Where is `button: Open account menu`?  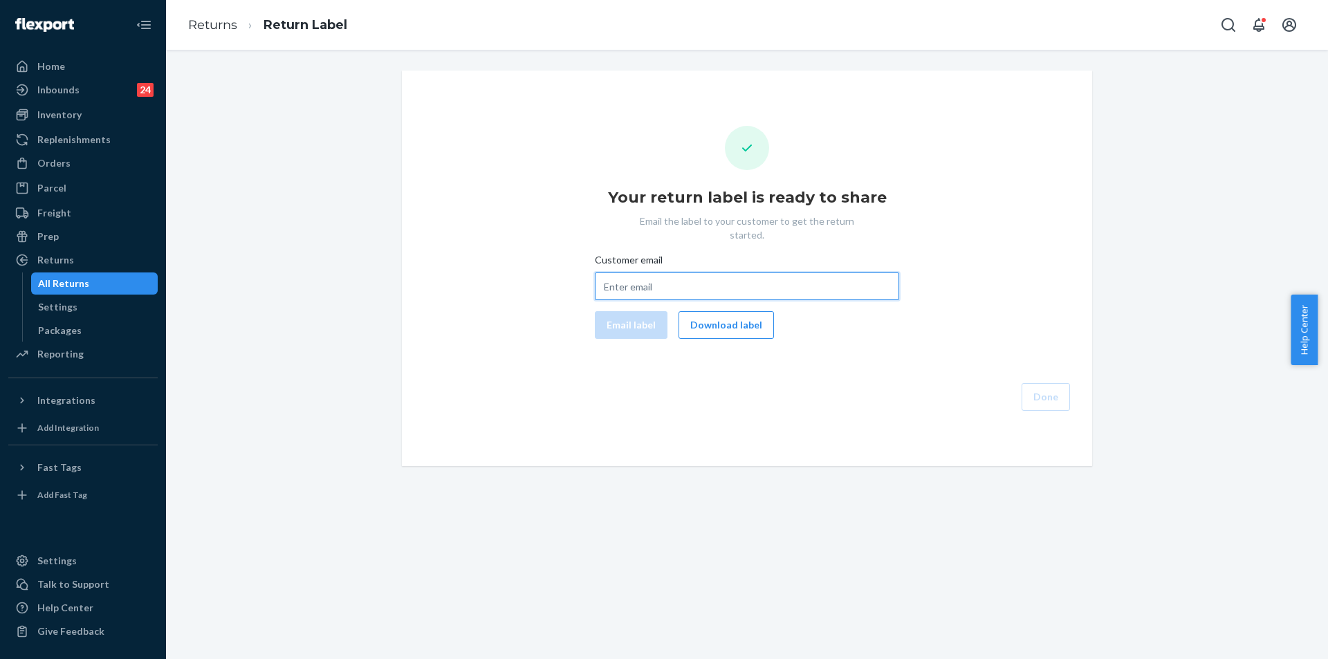 button: Open account menu is located at coordinates (1289, 25).